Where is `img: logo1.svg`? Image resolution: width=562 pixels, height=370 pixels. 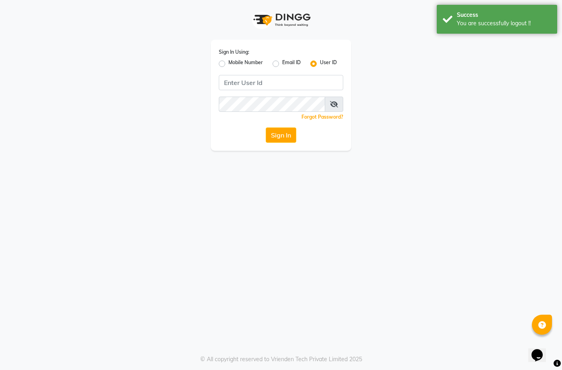 img: logo1.svg is located at coordinates (281, 20).